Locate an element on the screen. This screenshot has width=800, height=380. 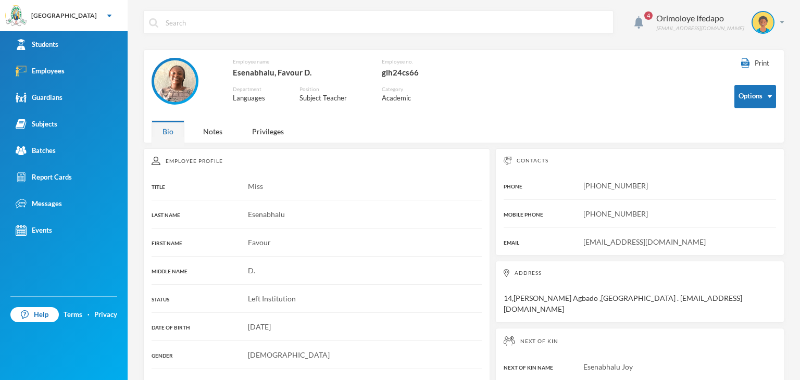
img: logo is located at coordinates (16, 16).